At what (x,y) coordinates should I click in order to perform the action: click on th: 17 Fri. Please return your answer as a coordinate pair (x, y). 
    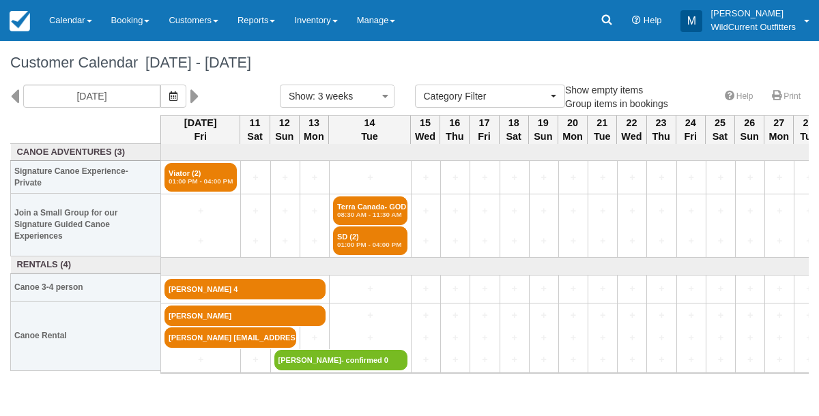
    Looking at the image, I should click on (484, 130).